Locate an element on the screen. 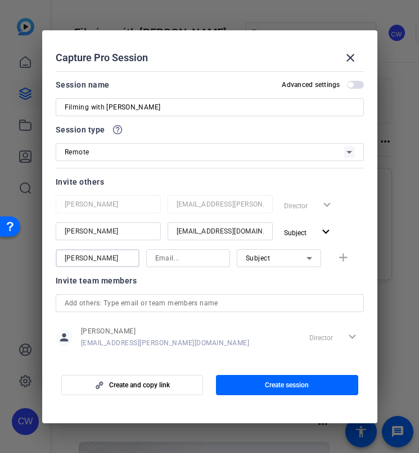 Image resolution: width=419 pixels, height=453 pixels. div: Capture Pro Session is located at coordinates (210, 58).